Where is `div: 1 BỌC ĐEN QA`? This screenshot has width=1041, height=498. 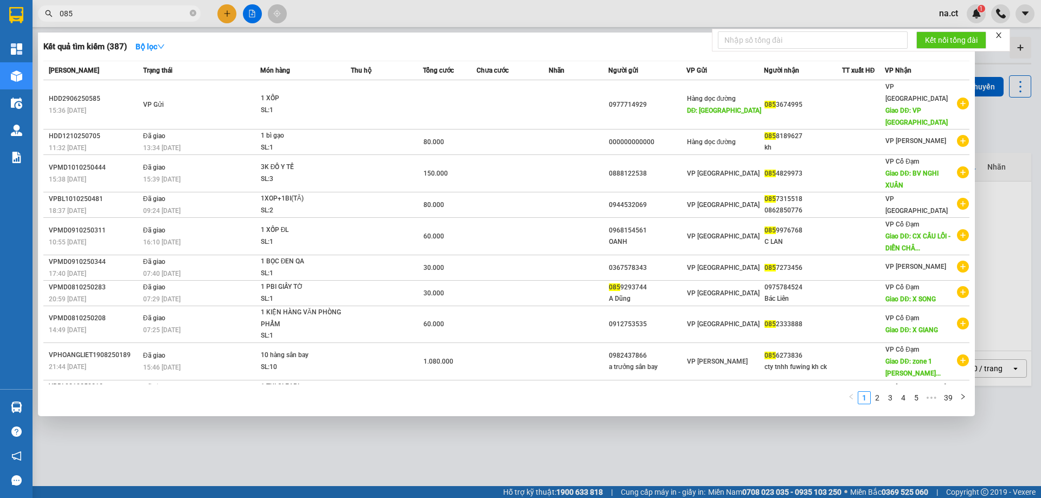 div: 1 BỌC ĐEN QA is located at coordinates (302, 262).